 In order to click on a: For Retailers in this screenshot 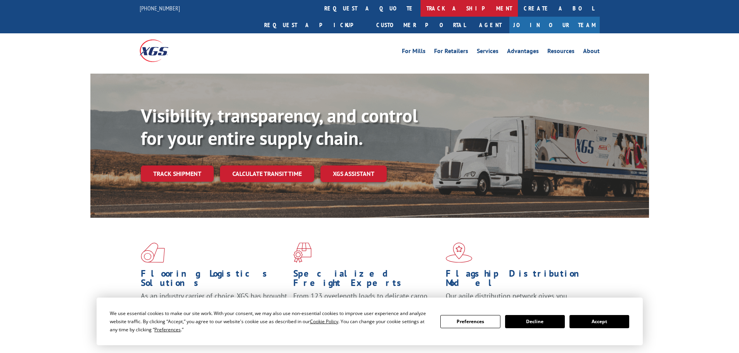, I will do `click(451, 52)`.